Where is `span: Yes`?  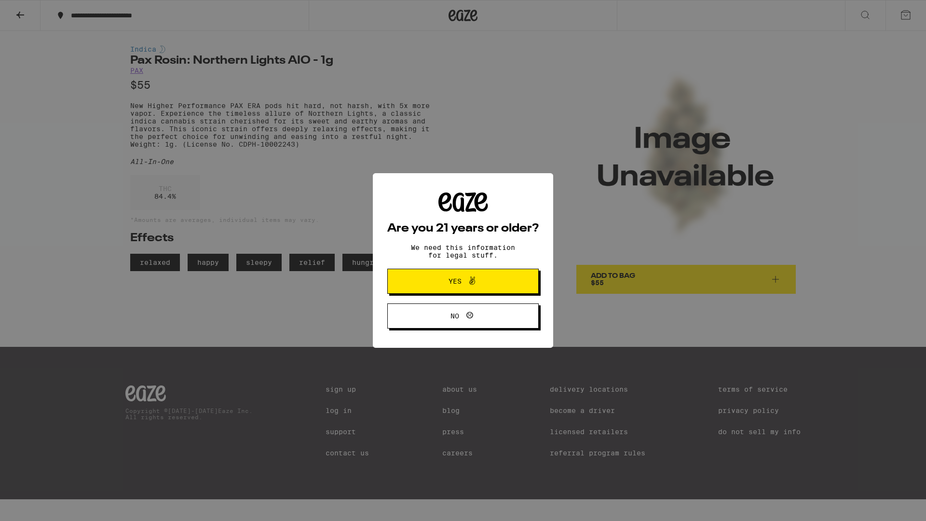 span: Yes is located at coordinates (455, 281).